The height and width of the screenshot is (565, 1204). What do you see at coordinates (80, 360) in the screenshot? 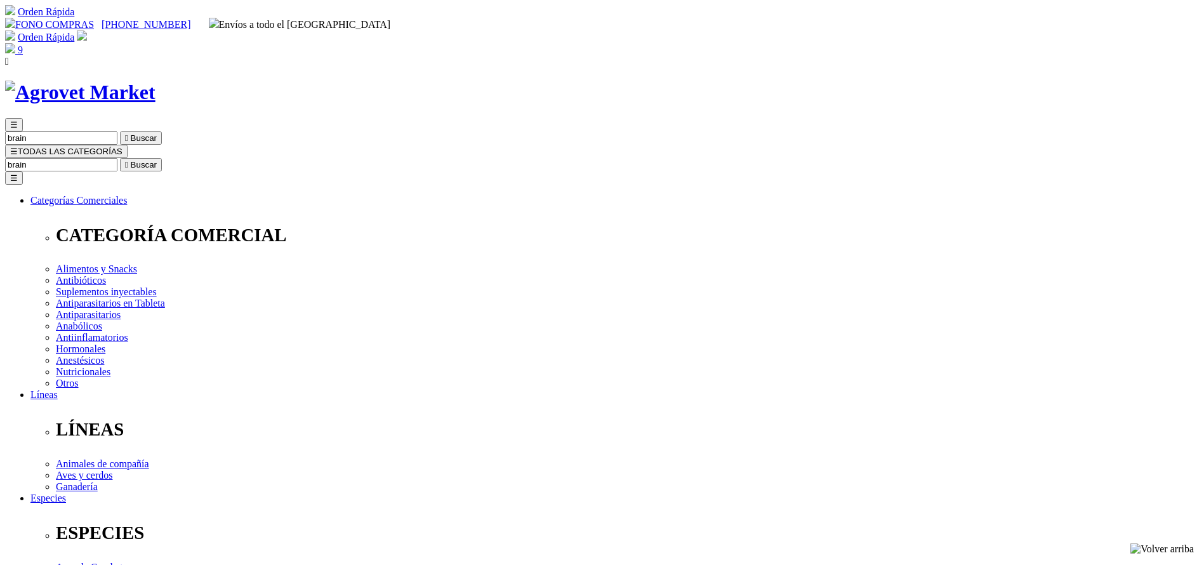
I see `span: Anestésicos` at bounding box center [80, 360].